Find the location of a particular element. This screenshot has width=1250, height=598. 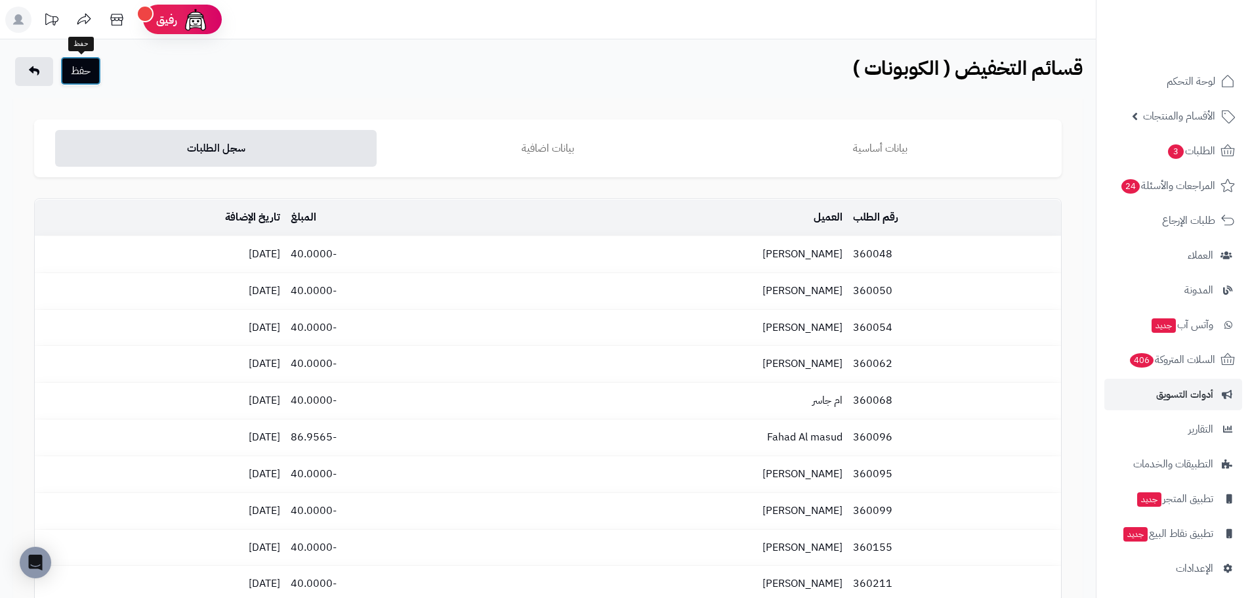

td: رقم الطلب is located at coordinates (954, 217).